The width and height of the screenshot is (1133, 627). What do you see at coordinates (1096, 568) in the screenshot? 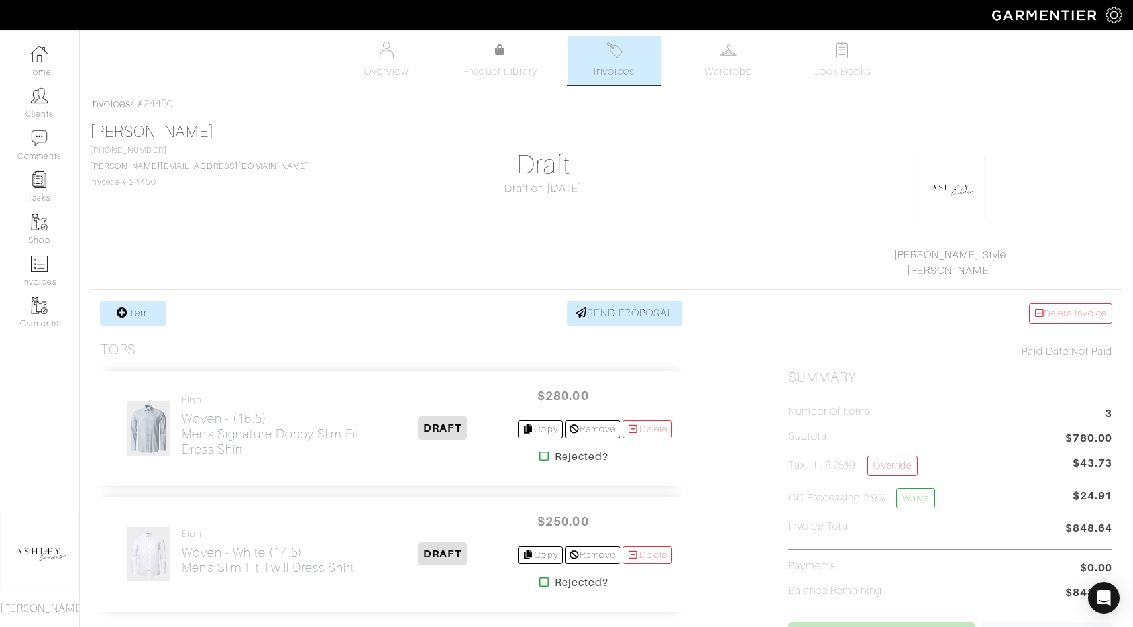
I see `span: $0.00` at bounding box center [1096, 568].